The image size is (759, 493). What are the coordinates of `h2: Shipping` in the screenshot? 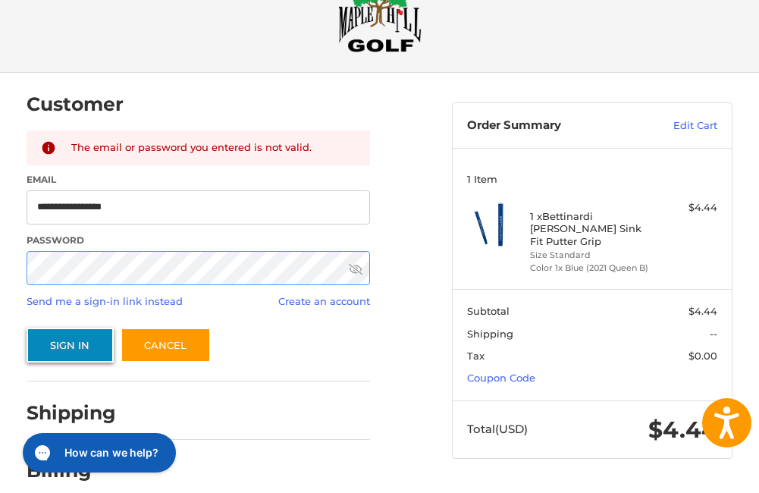 It's located at (71, 413).